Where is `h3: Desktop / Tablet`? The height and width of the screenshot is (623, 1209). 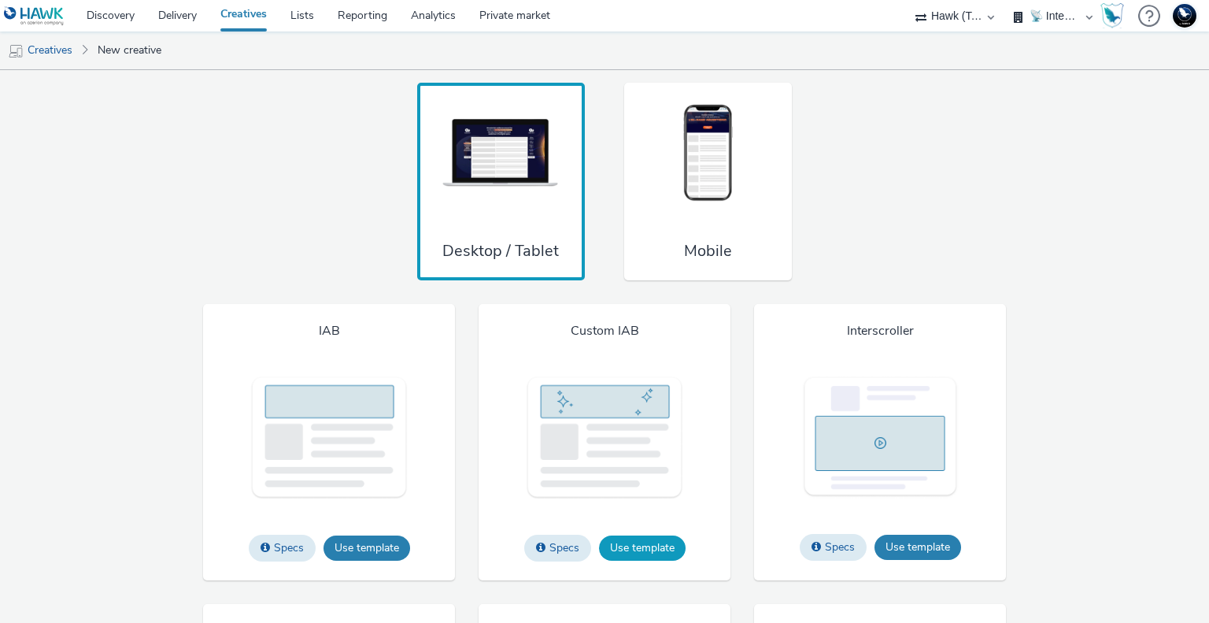
h3: Desktop / Tablet is located at coordinates (501, 250).